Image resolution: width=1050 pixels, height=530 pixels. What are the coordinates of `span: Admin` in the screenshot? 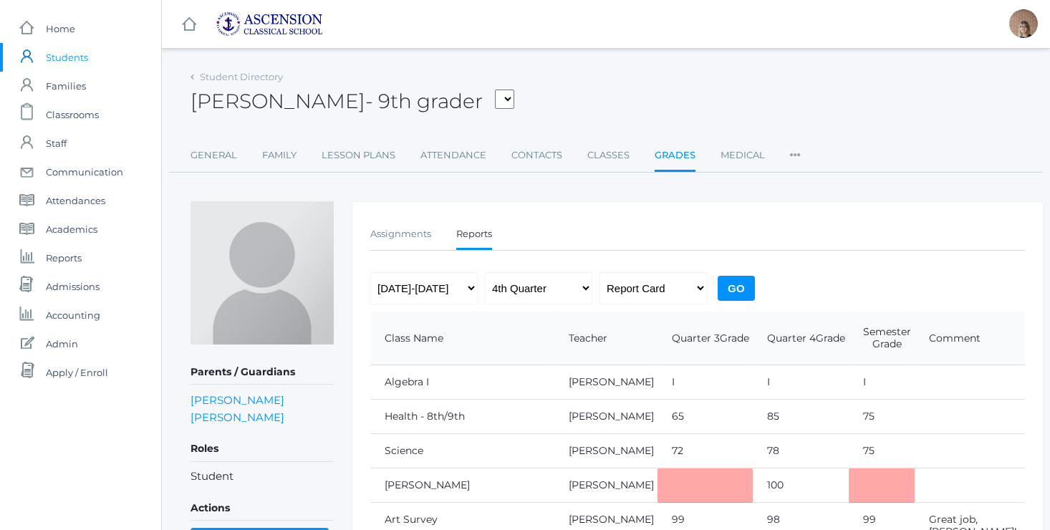 It's located at (62, 344).